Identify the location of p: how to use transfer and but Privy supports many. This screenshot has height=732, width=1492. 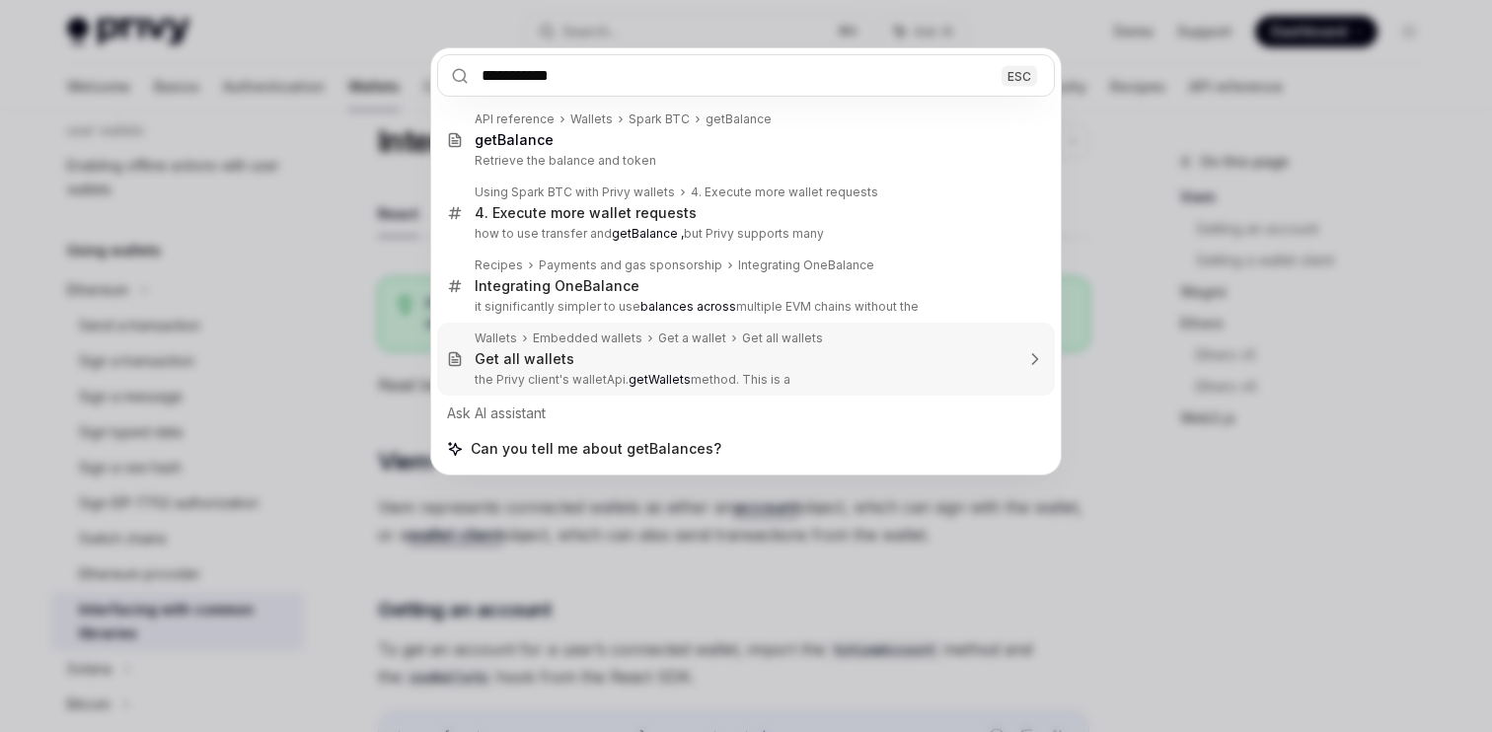
(744, 234).